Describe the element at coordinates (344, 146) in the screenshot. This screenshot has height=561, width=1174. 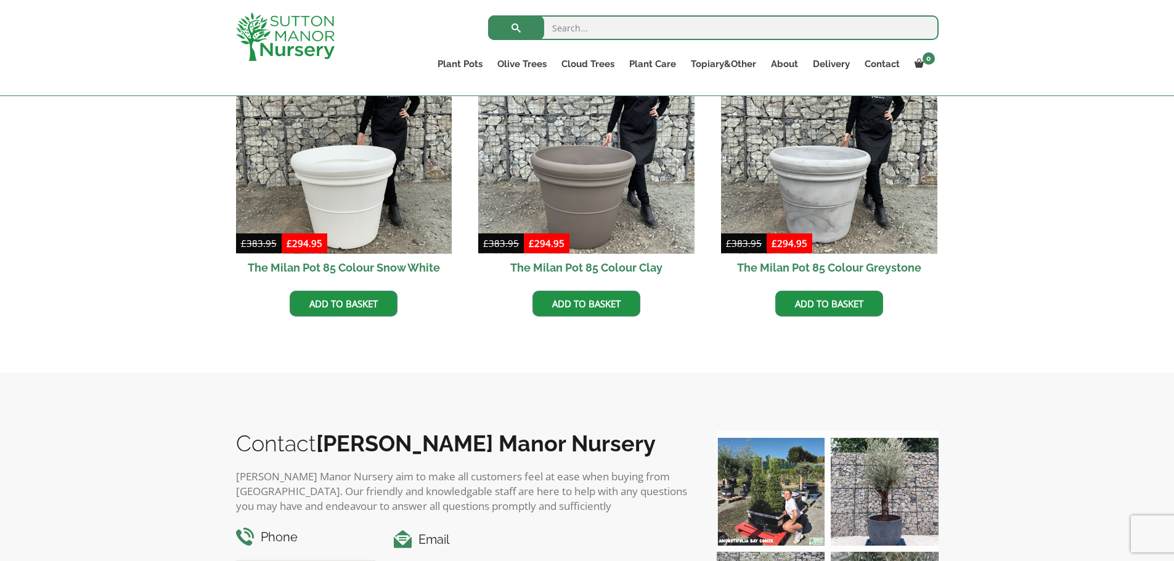
I see `img: The Milan Pot 85 Colour Snow White` at that location.